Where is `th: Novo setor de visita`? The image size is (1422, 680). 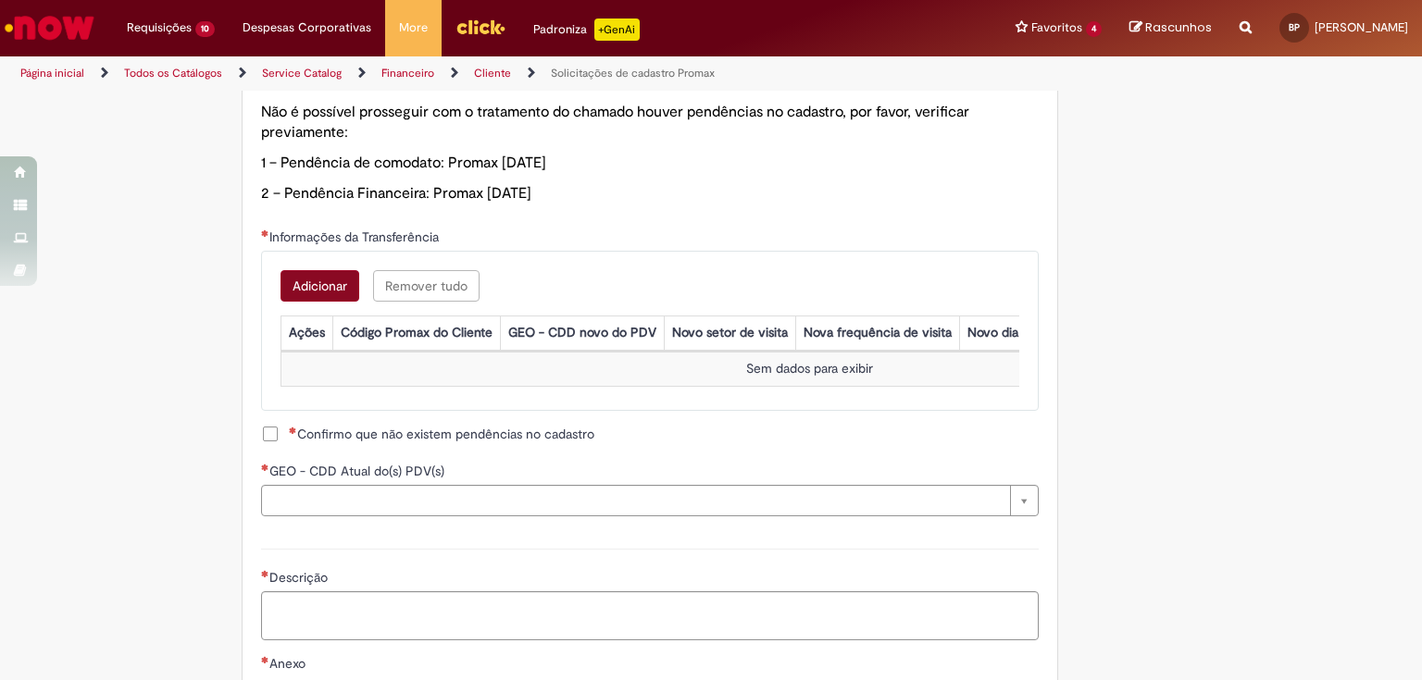
th: Novo setor de visita is located at coordinates (730, 332).